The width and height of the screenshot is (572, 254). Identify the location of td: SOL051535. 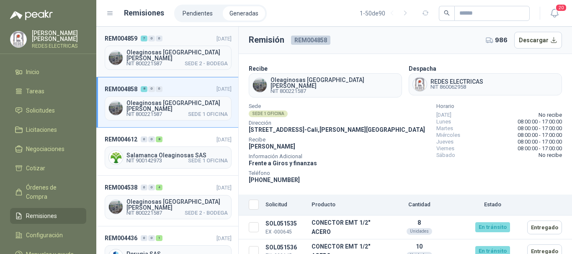
(285, 227).